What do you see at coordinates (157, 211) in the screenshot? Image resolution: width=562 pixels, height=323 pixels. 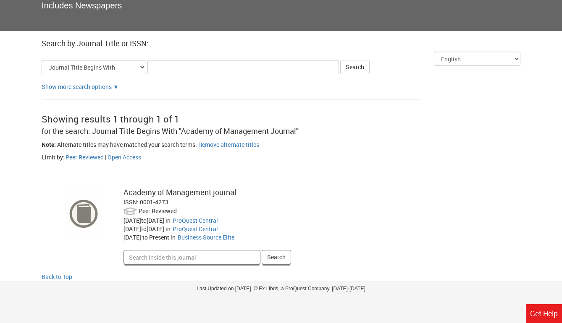 I see `span: Peer Reviewed` at bounding box center [157, 211].